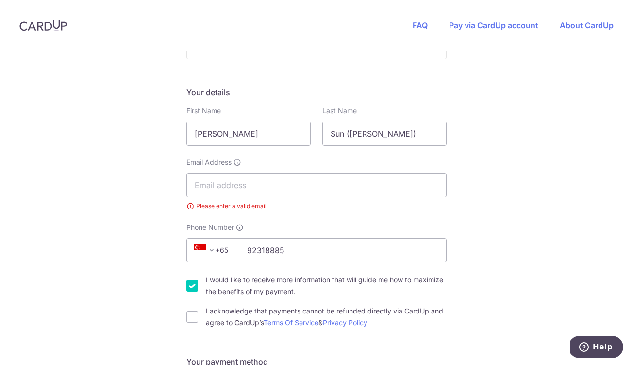  What do you see at coordinates (43, 25) in the screenshot?
I see `img: CardUp` at bounding box center [43, 25].